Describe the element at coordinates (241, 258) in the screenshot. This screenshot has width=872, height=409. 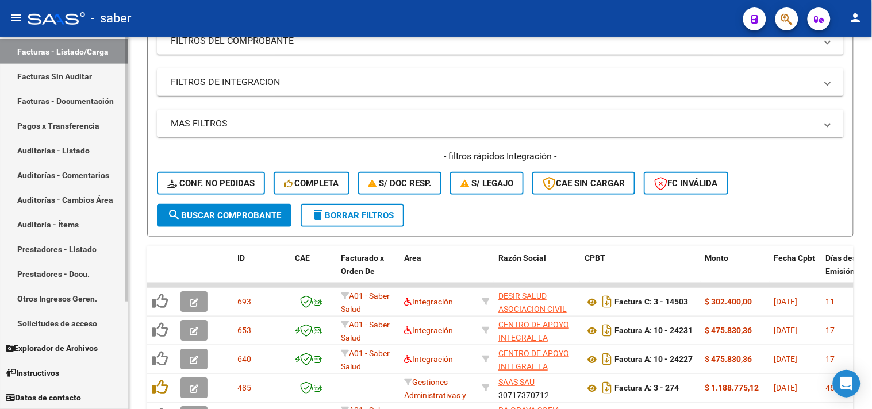
I see `span: ID` at that location.